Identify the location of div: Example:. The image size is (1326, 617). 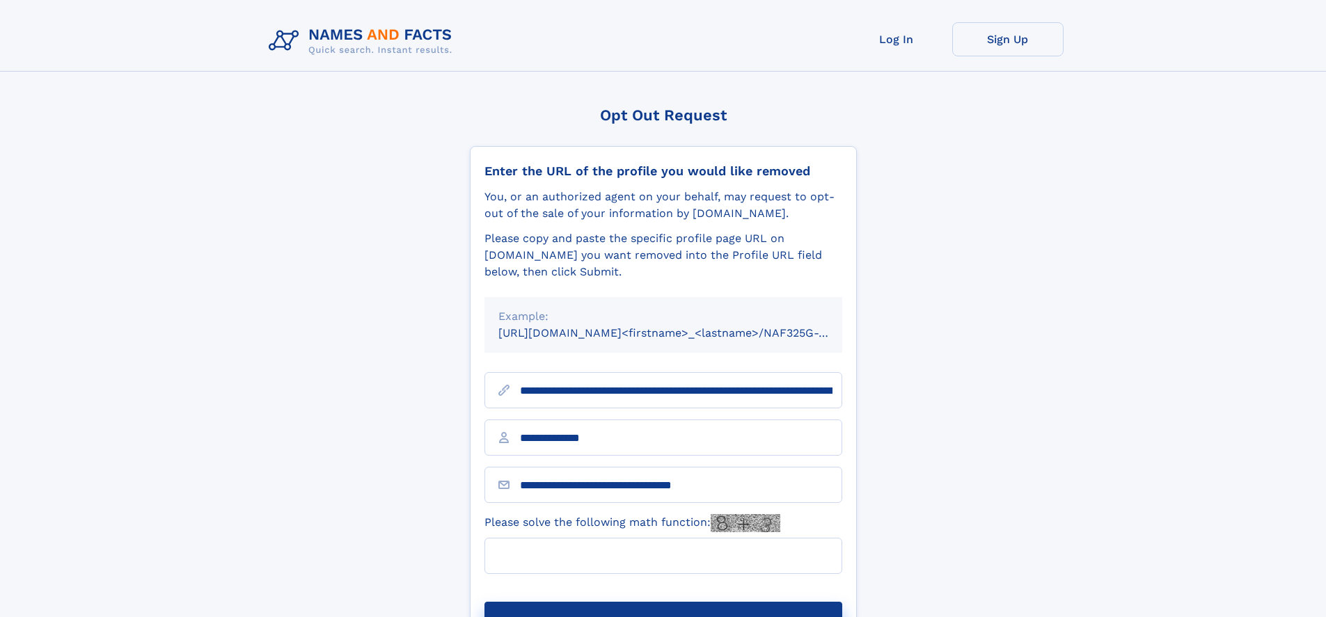
(663, 317).